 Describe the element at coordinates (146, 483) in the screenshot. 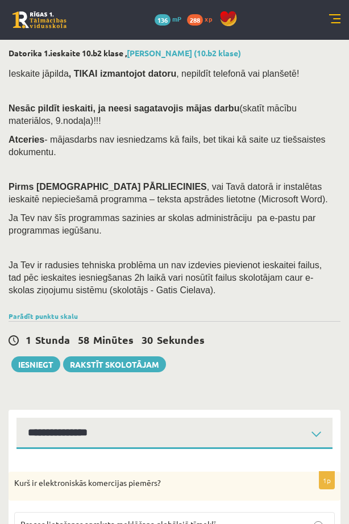

I see `p: Kurš ir elektroniskās komercijas piemērs?` at that location.